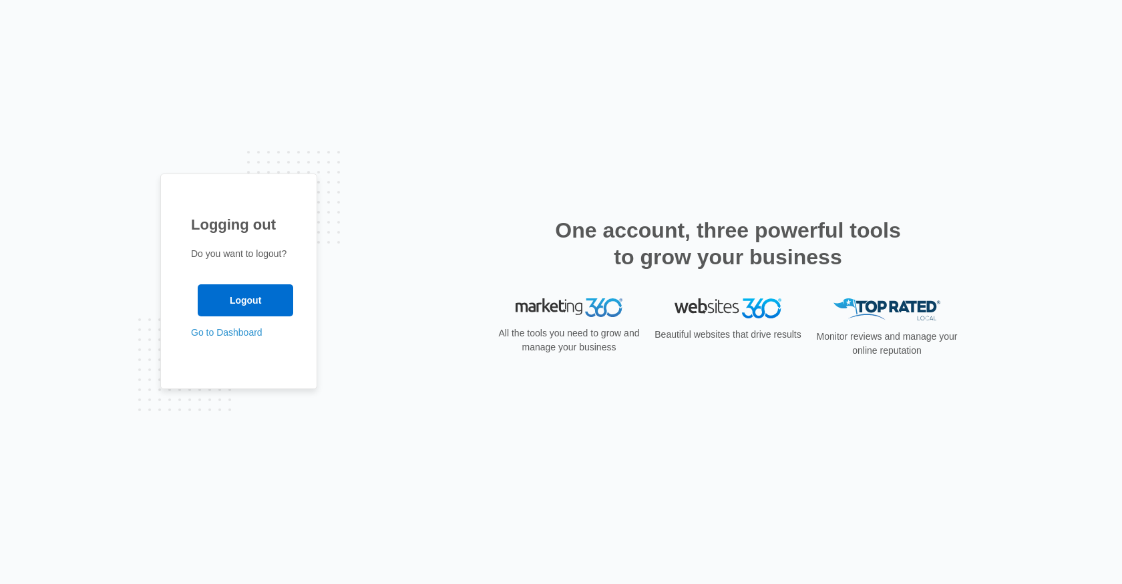 This screenshot has height=584, width=1122. I want to click on p: Do you want to logout?, so click(238, 254).